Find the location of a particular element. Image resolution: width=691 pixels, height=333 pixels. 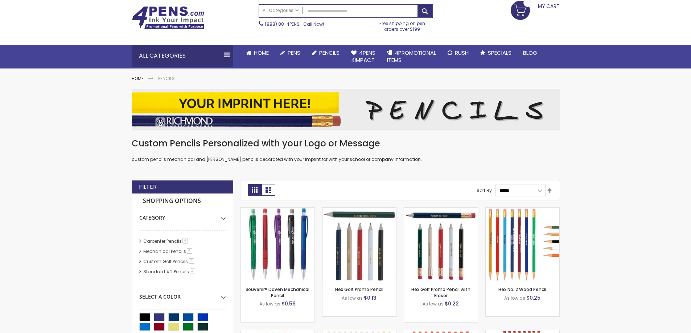

span: Rush is located at coordinates (462, 53).